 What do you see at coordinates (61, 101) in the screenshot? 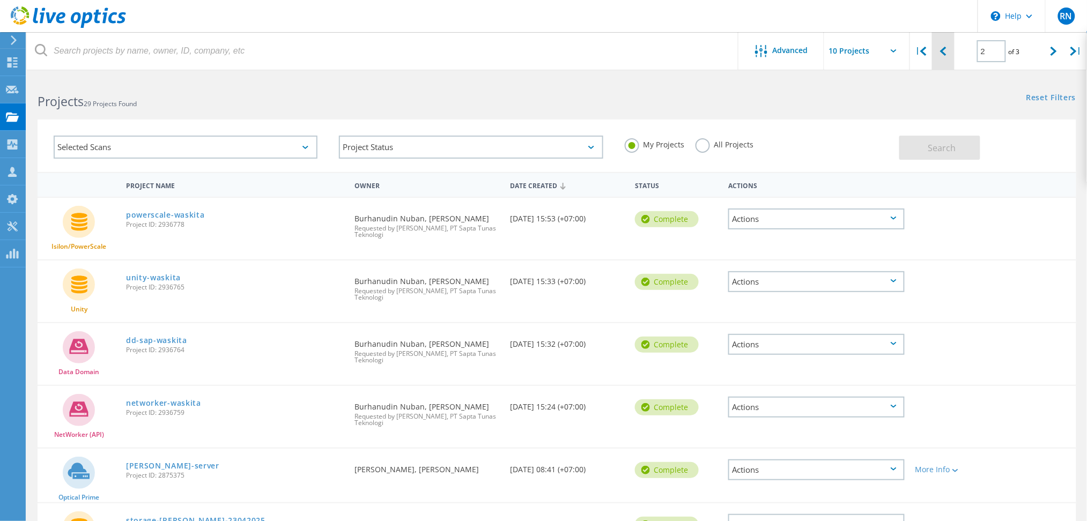
I see `b: Projects` at bounding box center [61, 101].